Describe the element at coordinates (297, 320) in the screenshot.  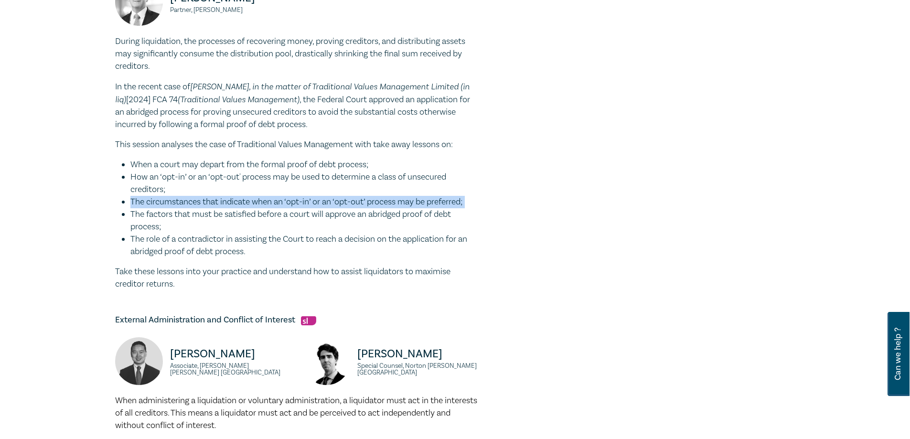
I see `h5: External Administration and Conflict of Interest` at that location.